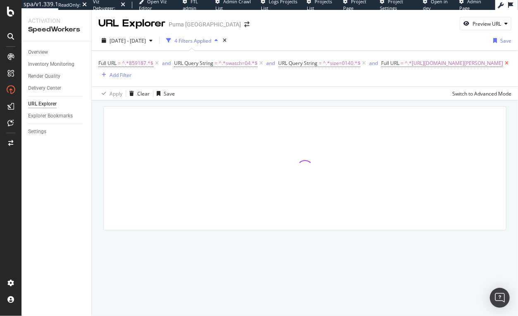 The width and height of the screenshot is (518, 316). What do you see at coordinates (57, 116) in the screenshot?
I see `a: Explorer Bookmarks` at bounding box center [57, 116].